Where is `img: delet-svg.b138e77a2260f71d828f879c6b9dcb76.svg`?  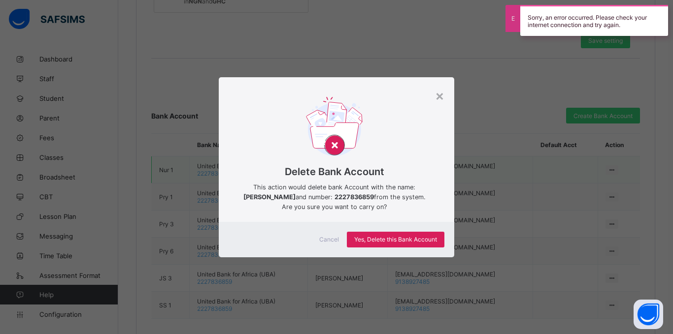
img: delet-svg.b138e77a2260f71d828f879c6b9dcb76.svg is located at coordinates (334, 128).